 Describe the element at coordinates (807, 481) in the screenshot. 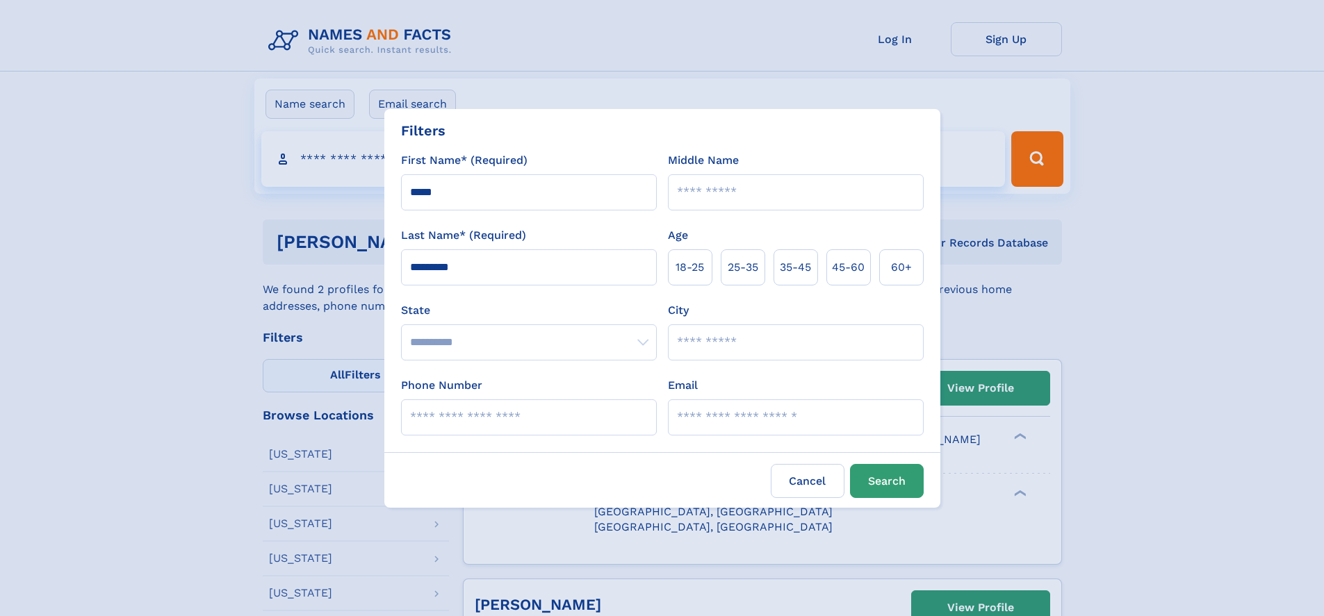

I see `label: Cancel` at that location.